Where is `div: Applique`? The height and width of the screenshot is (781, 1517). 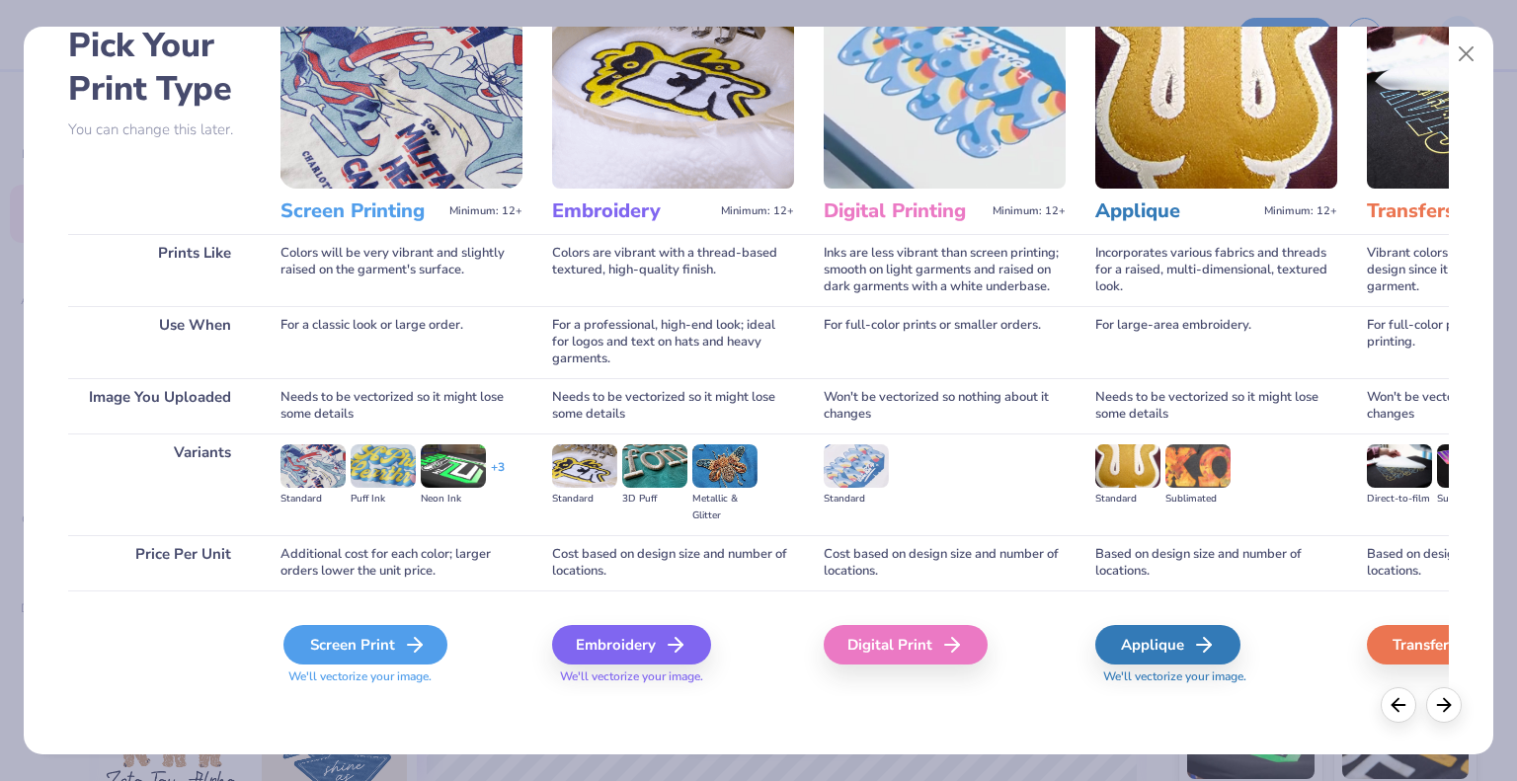 div: Applique is located at coordinates (1167, 645).